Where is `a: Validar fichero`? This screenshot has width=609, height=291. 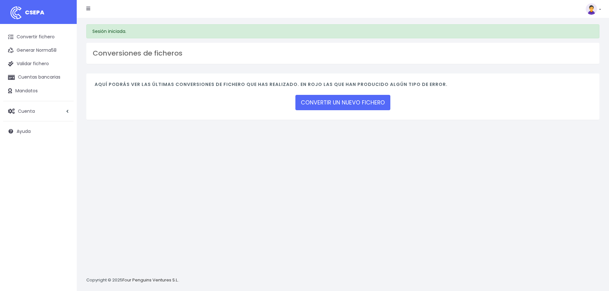 a: Validar fichero is located at coordinates (38, 64).